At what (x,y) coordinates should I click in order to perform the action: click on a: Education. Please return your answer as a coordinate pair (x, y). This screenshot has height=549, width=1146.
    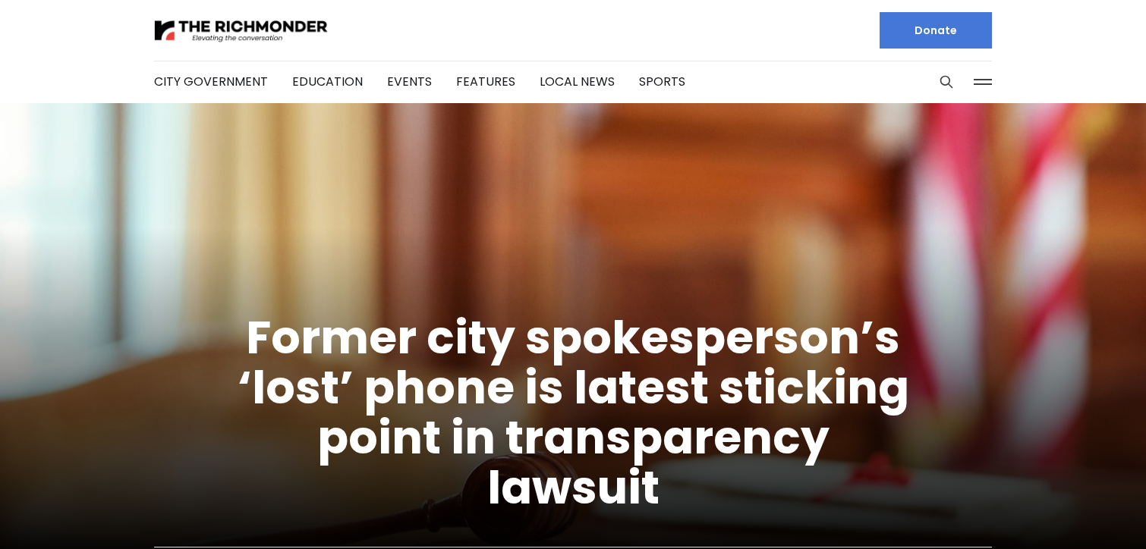
    Looking at the image, I should click on (327, 81).